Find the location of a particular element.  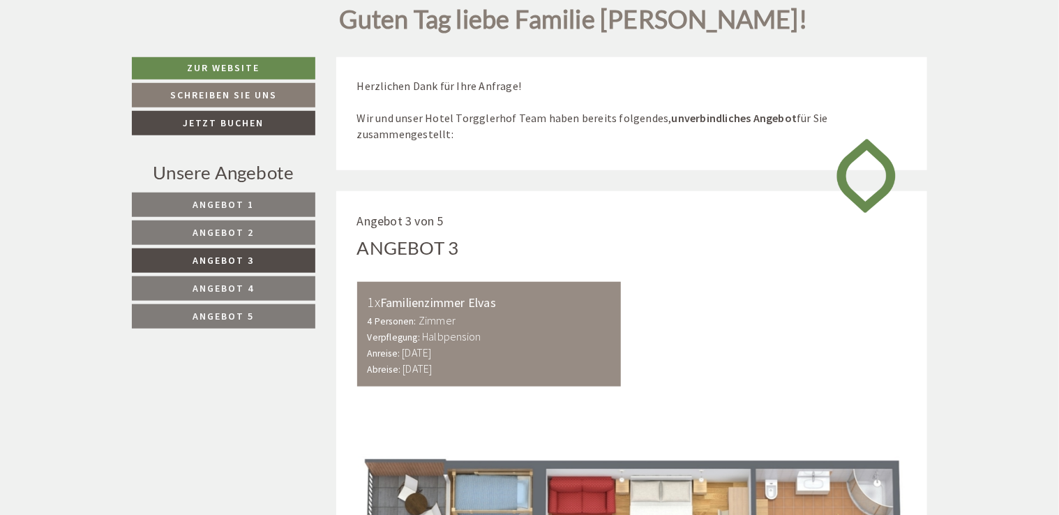

div: Unsere Angebote is located at coordinates (223, 172).